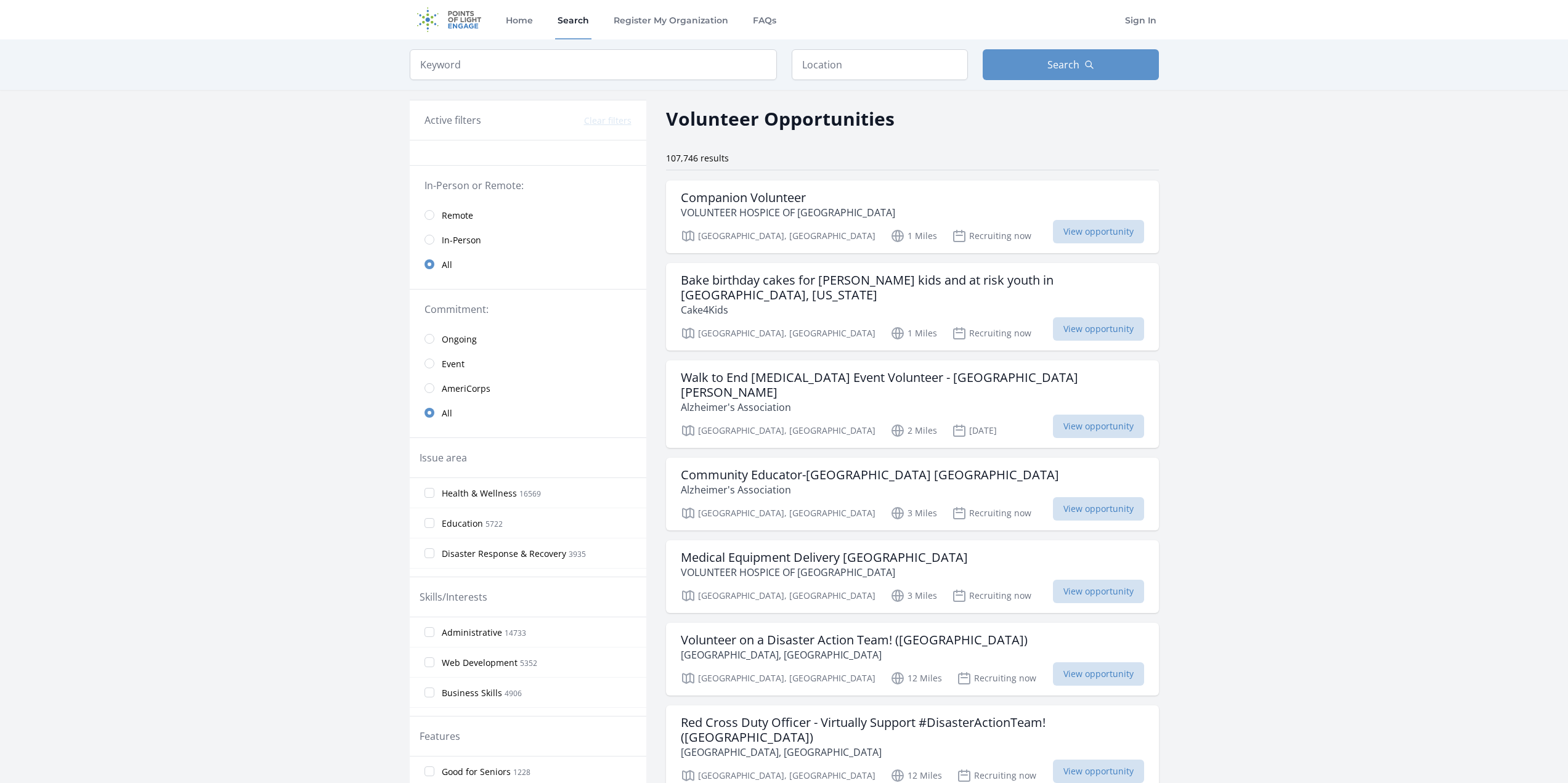 The image size is (1568, 783). I want to click on span: 5722, so click(494, 524).